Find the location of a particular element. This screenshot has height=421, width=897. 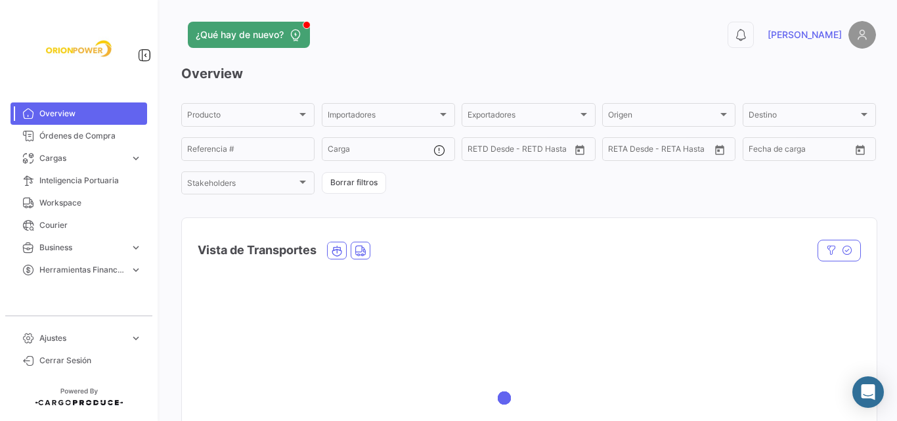

span: Órdenes de Compra is located at coordinates (91, 136).